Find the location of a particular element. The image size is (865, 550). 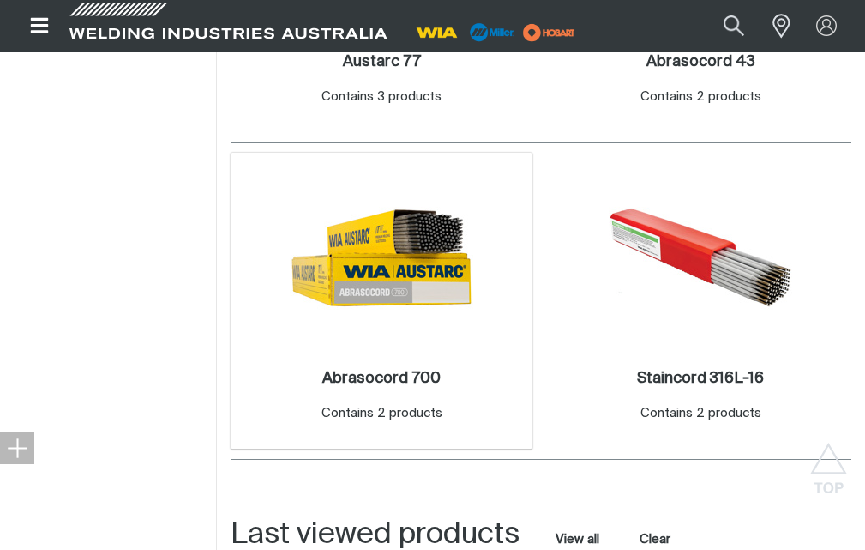

img: hide socials is located at coordinates (17, 448).